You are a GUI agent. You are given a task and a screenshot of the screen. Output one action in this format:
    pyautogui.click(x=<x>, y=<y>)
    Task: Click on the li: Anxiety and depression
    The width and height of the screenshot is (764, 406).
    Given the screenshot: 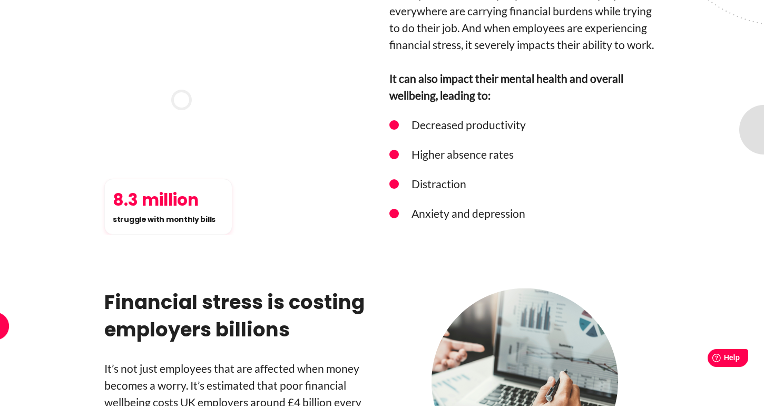 What is the action you would take?
    pyautogui.click(x=525, y=214)
    